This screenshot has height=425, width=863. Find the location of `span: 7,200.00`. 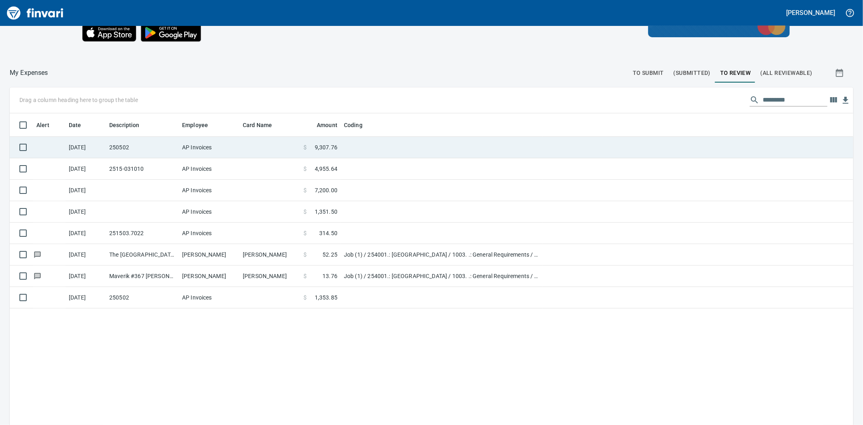

span: 7,200.00 is located at coordinates (326, 190).